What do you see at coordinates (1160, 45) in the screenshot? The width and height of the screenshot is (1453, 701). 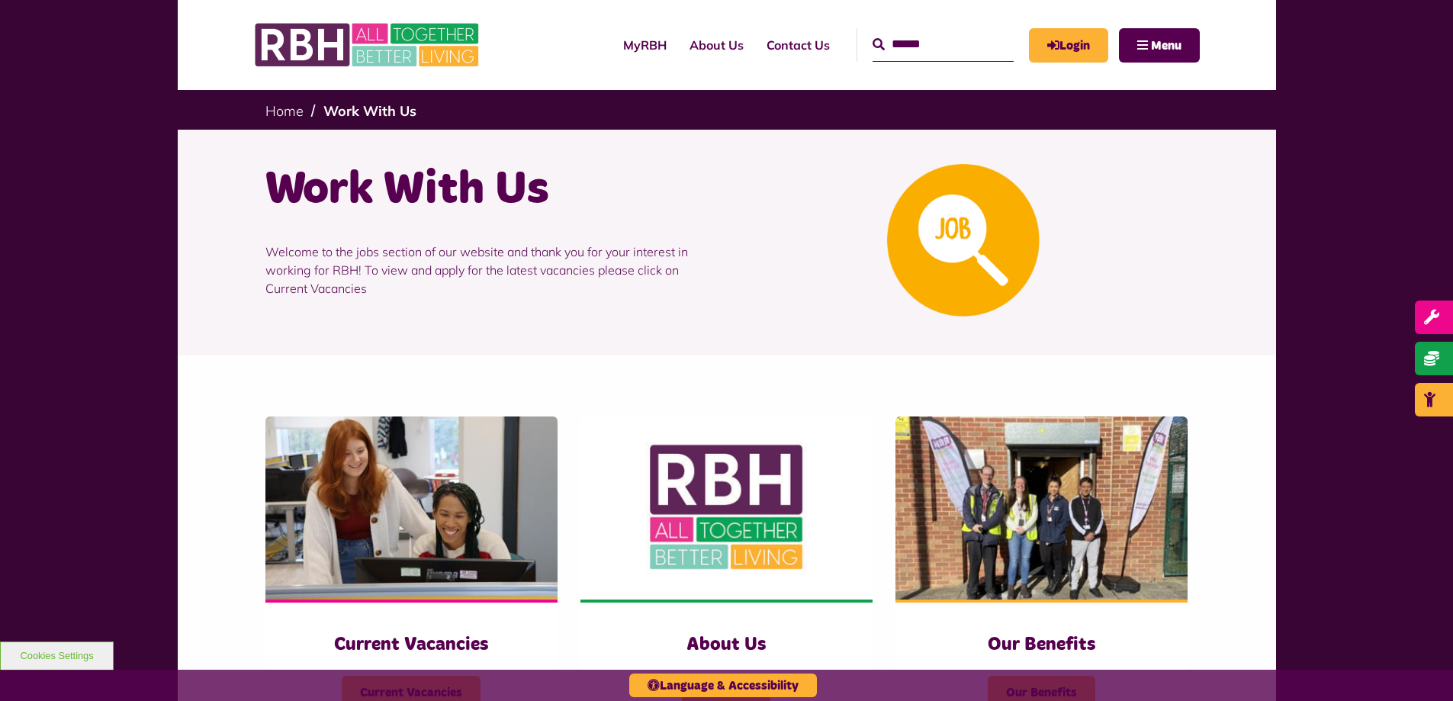 I see `button: Navigation` at bounding box center [1160, 45].